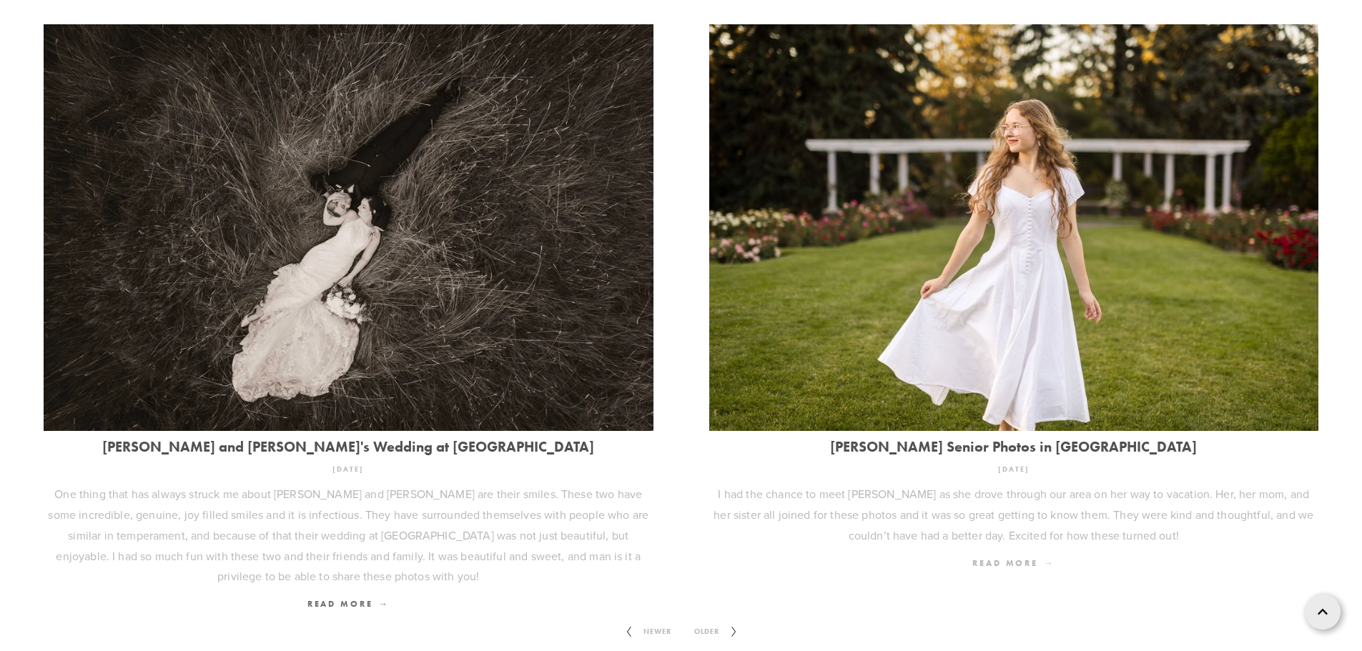  Describe the element at coordinates (657, 632) in the screenshot. I see `span: Newer` at that location.